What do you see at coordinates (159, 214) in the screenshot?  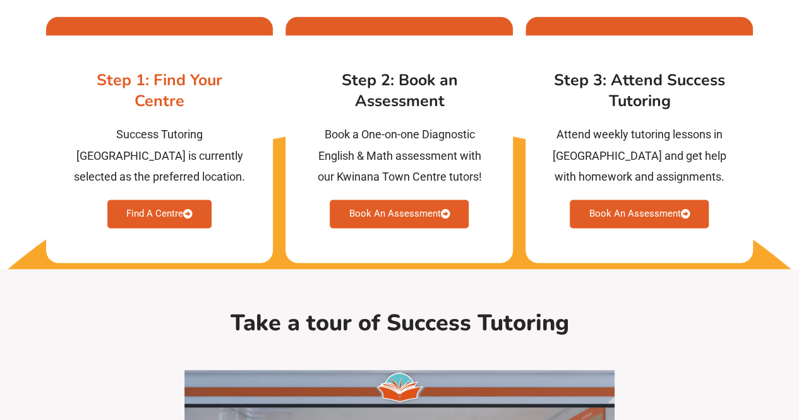 I see `a: Find A Centre` at bounding box center [159, 214].